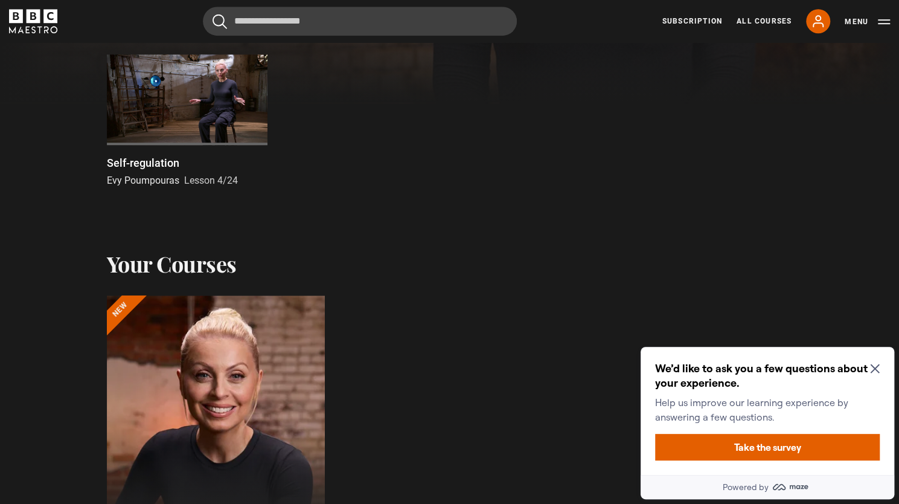  Describe the element at coordinates (764, 21) in the screenshot. I see `a: All Courses` at that location.